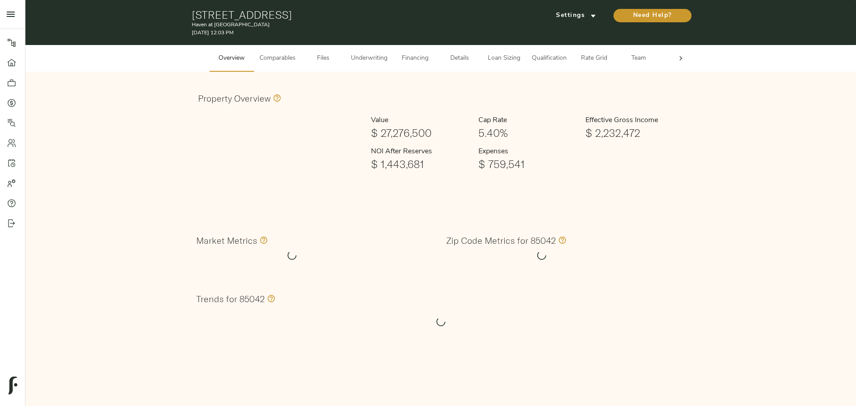 Image resolution: width=856 pixels, height=406 pixels. Describe the element at coordinates (561, 240) in the screenshot. I see `svg: Values in this section only include information specific to the 85042 zip code` at that location.